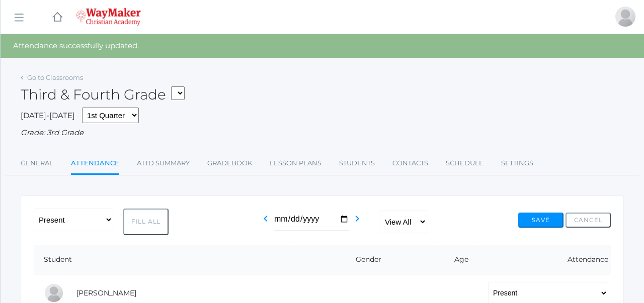 This screenshot has width=644, height=303. Describe the element at coordinates (357, 219) in the screenshot. I see `i: chevron_right` at that location.